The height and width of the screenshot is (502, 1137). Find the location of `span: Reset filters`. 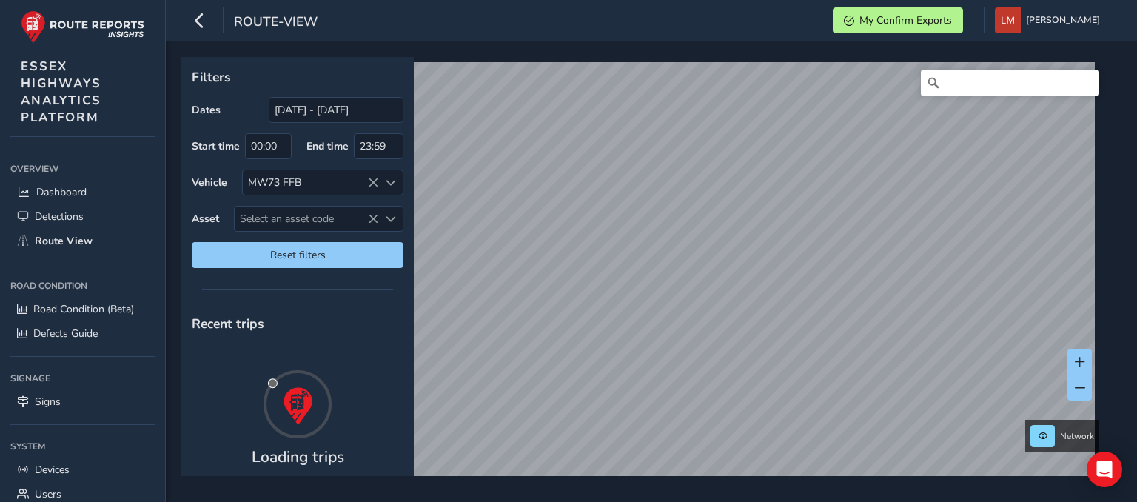

span: Reset filters is located at coordinates (297, 255).